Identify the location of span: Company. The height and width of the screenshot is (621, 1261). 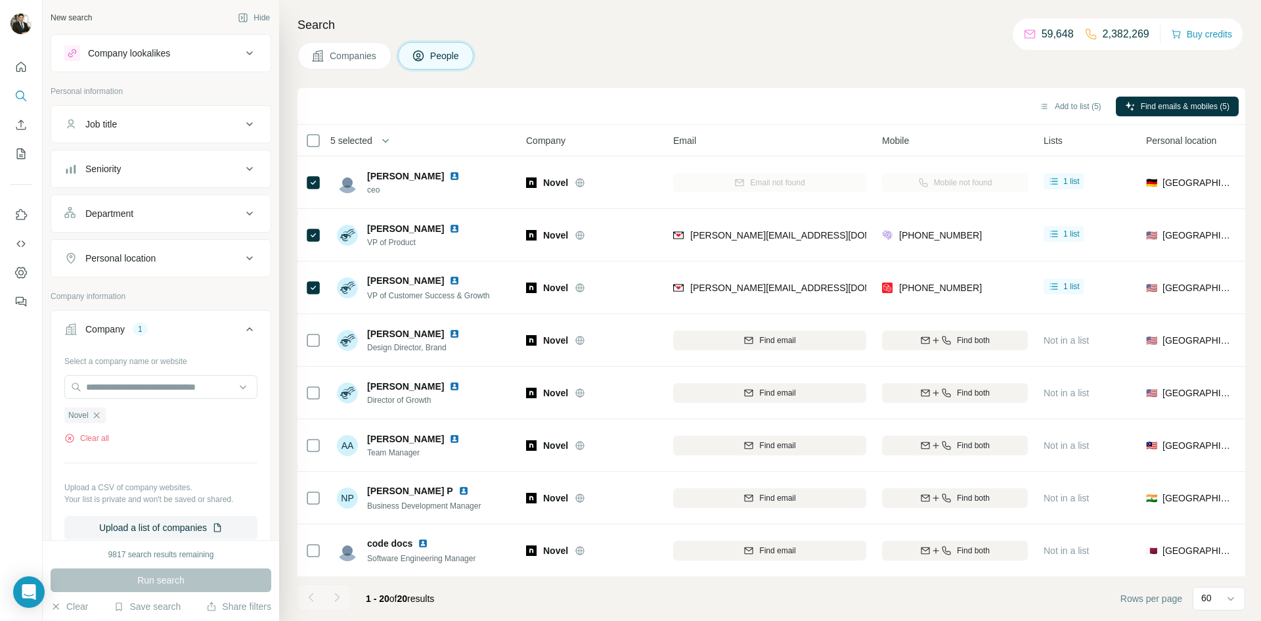
(546, 141).